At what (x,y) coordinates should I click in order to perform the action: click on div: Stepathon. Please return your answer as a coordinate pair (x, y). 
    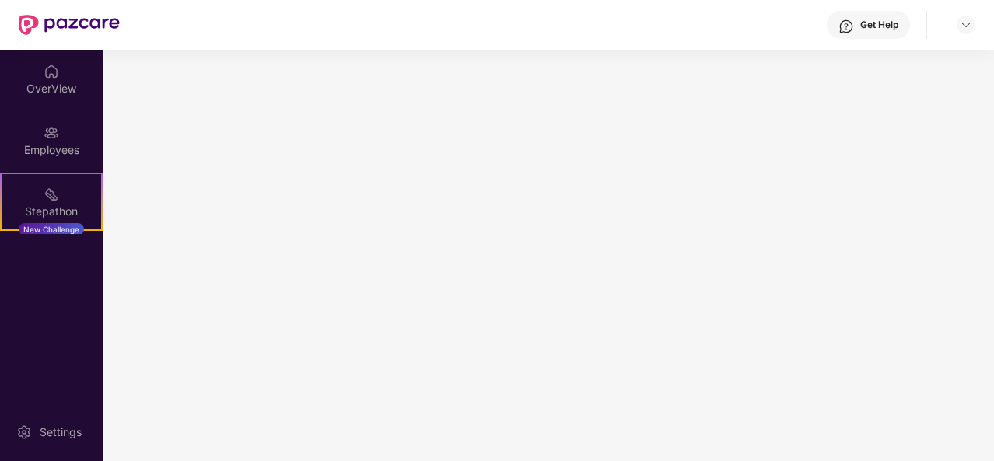
    Looking at the image, I should click on (51, 212).